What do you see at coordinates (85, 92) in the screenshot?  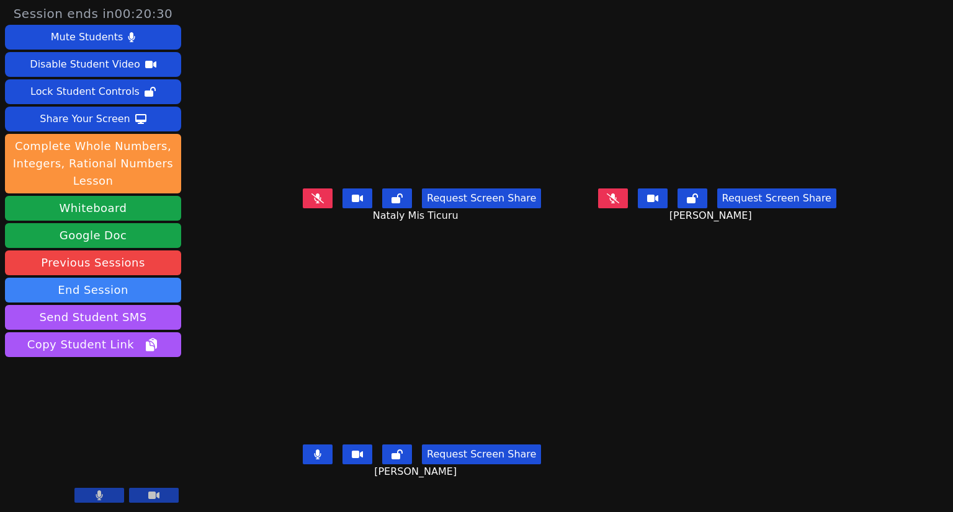 I see `div: Lock Student Controls` at bounding box center [85, 92].